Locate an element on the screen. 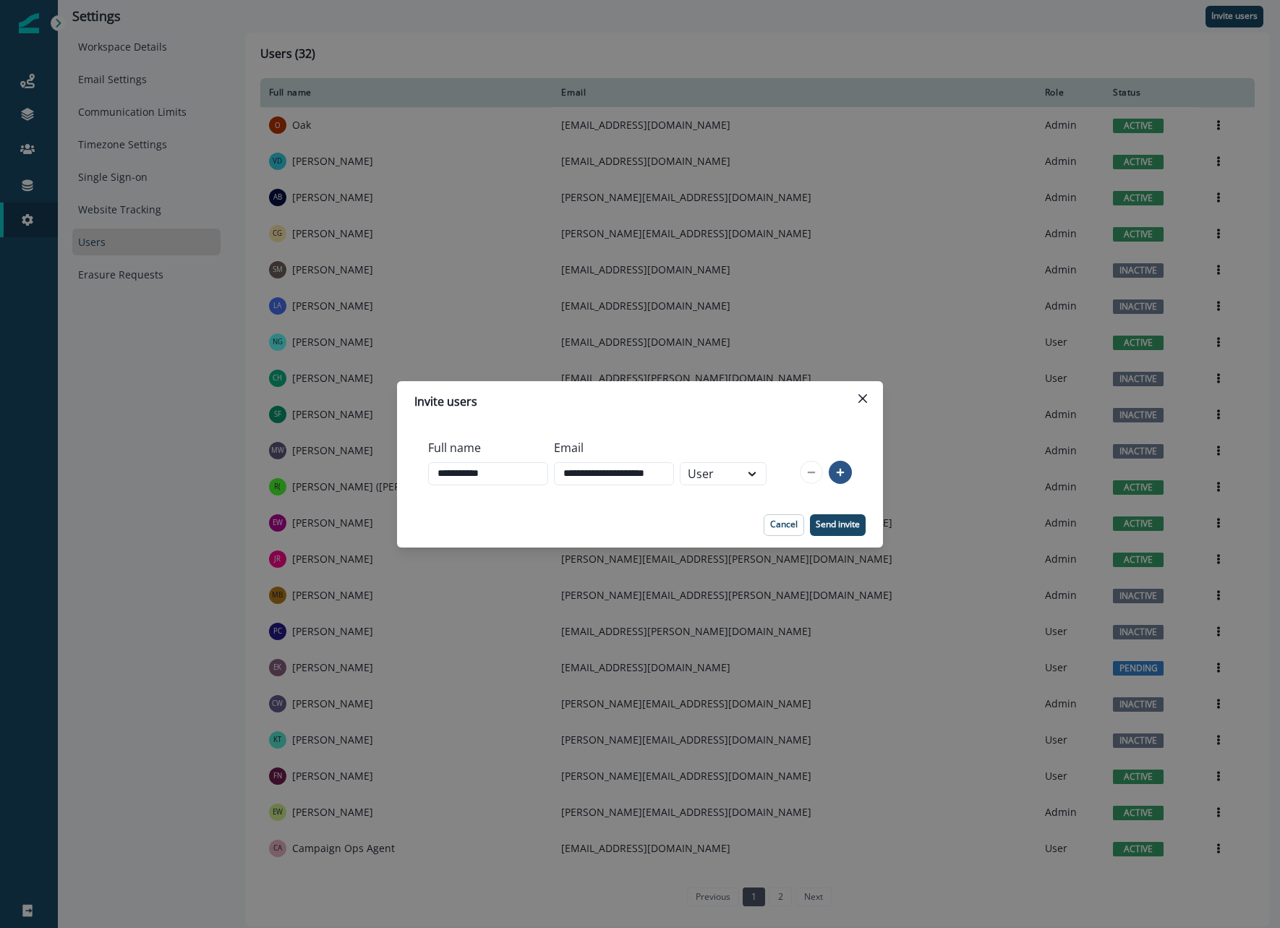  p: Send invite is located at coordinates (837, 524).